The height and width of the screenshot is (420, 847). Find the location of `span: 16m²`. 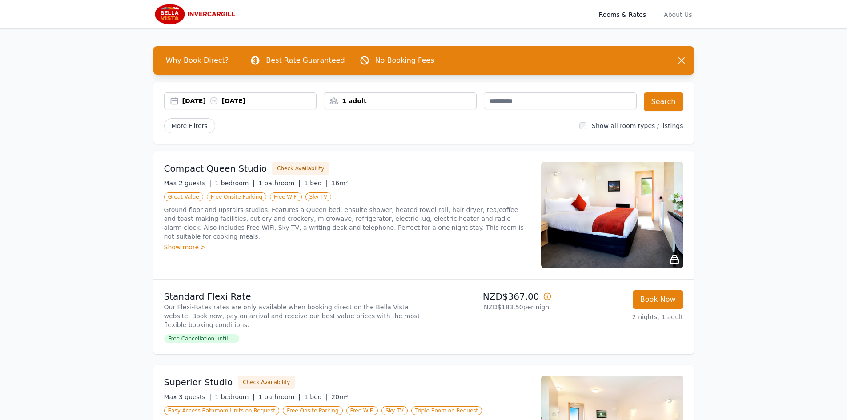

span: 16m² is located at coordinates (339, 183).